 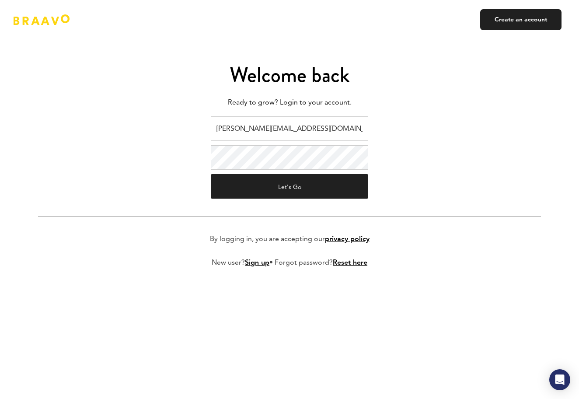 I want to click on input: Email, so click(x=289, y=128).